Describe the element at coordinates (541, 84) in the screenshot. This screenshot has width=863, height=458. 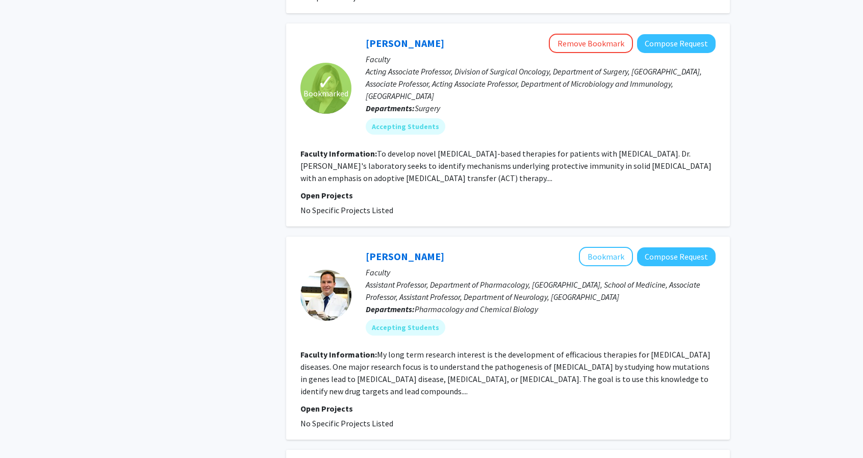
I see `p: Acting Associate Professor, Division of Surgical Oncology, Department of Surgery, [GEOGRAPHIC_DAT...` at that location.